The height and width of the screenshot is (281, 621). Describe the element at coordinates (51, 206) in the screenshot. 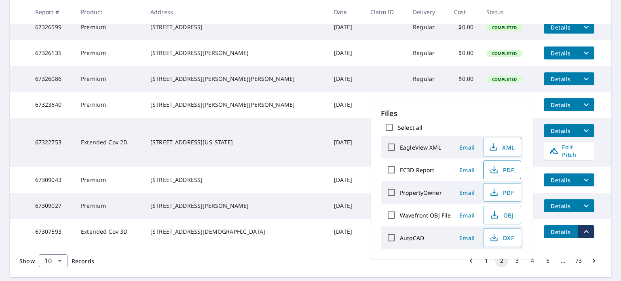

I see `td: 67309027` at that location.